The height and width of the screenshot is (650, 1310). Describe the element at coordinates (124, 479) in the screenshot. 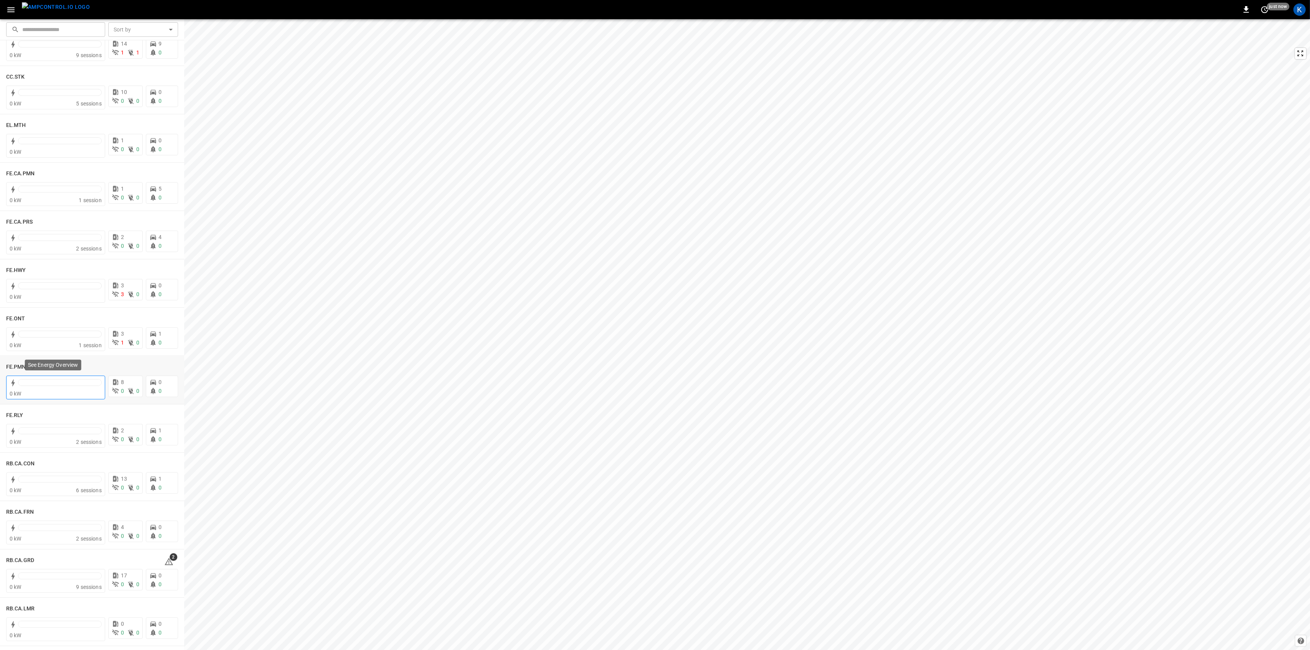

I see `span: 13` at that location.